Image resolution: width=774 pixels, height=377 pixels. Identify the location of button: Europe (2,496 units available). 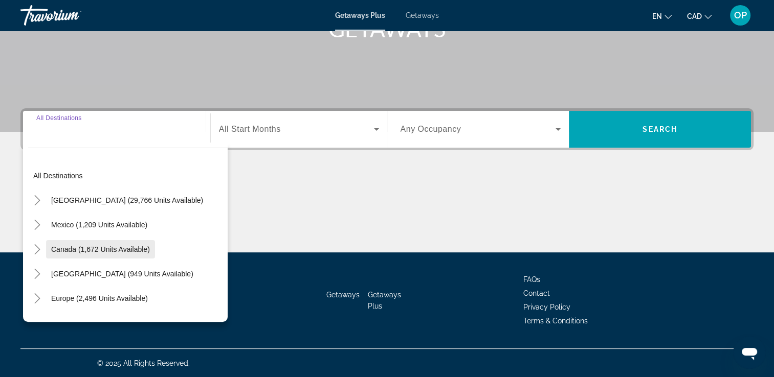
(99, 299).